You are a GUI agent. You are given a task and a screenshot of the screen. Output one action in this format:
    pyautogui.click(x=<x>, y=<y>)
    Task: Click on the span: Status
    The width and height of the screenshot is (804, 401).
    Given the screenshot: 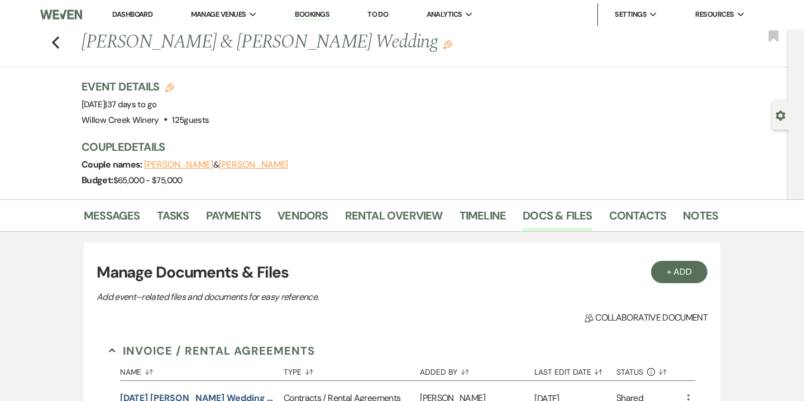 What is the action you would take?
    pyautogui.click(x=630, y=372)
    